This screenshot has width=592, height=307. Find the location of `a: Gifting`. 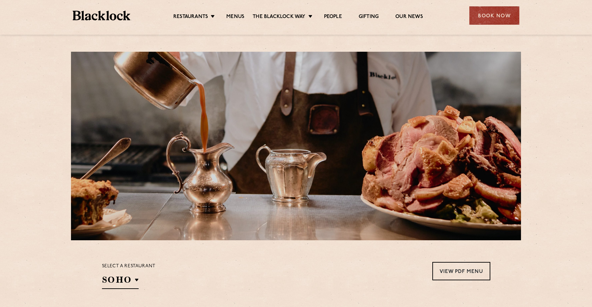

a: Gifting is located at coordinates (369, 17).